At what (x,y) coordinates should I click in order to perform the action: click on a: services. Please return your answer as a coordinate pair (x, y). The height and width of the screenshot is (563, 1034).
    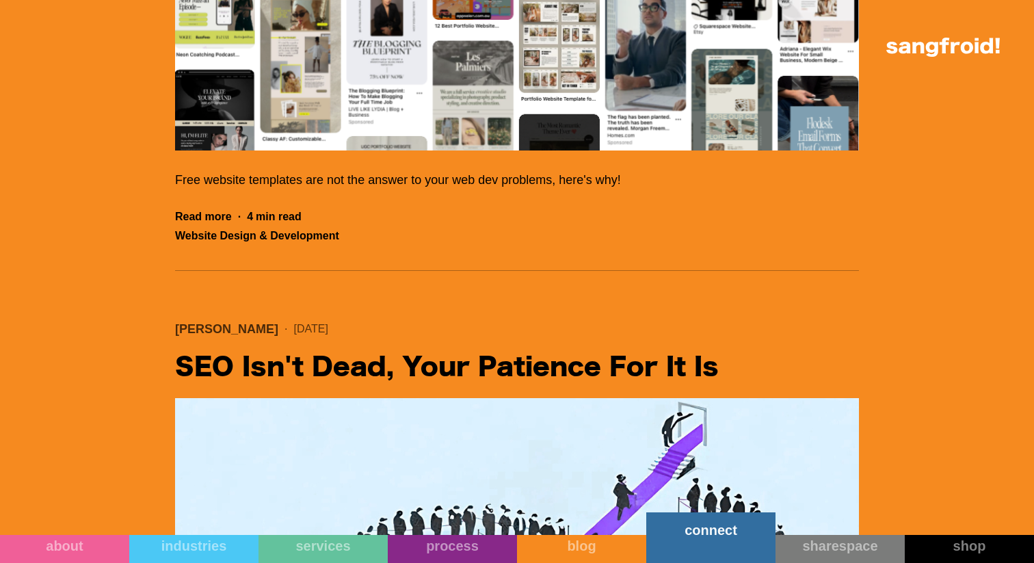
    Looking at the image, I should click on (323, 549).